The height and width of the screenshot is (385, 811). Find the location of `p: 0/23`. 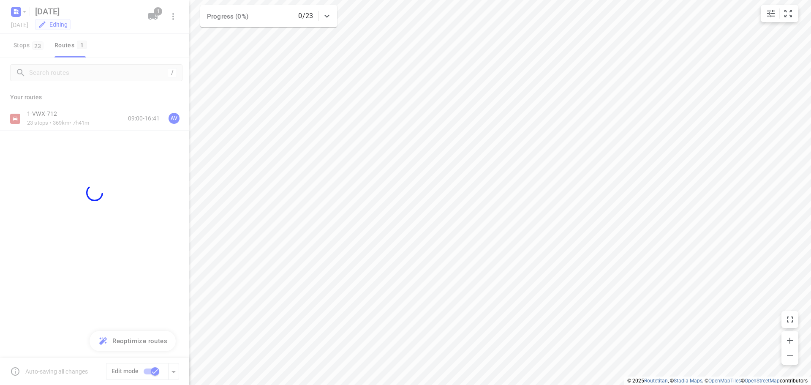

p: 0/23 is located at coordinates (306, 16).